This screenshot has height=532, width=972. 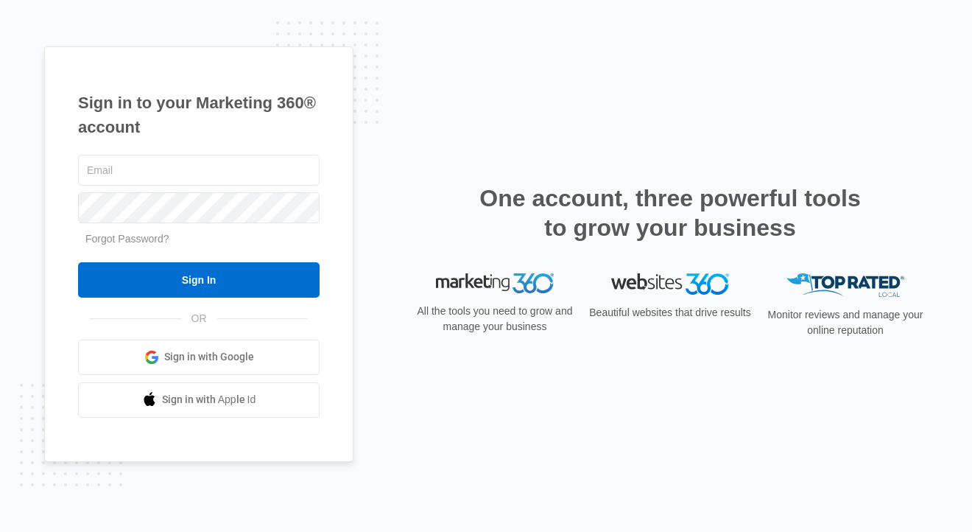 I want to click on a: Sign in with Apple Id, so click(x=199, y=400).